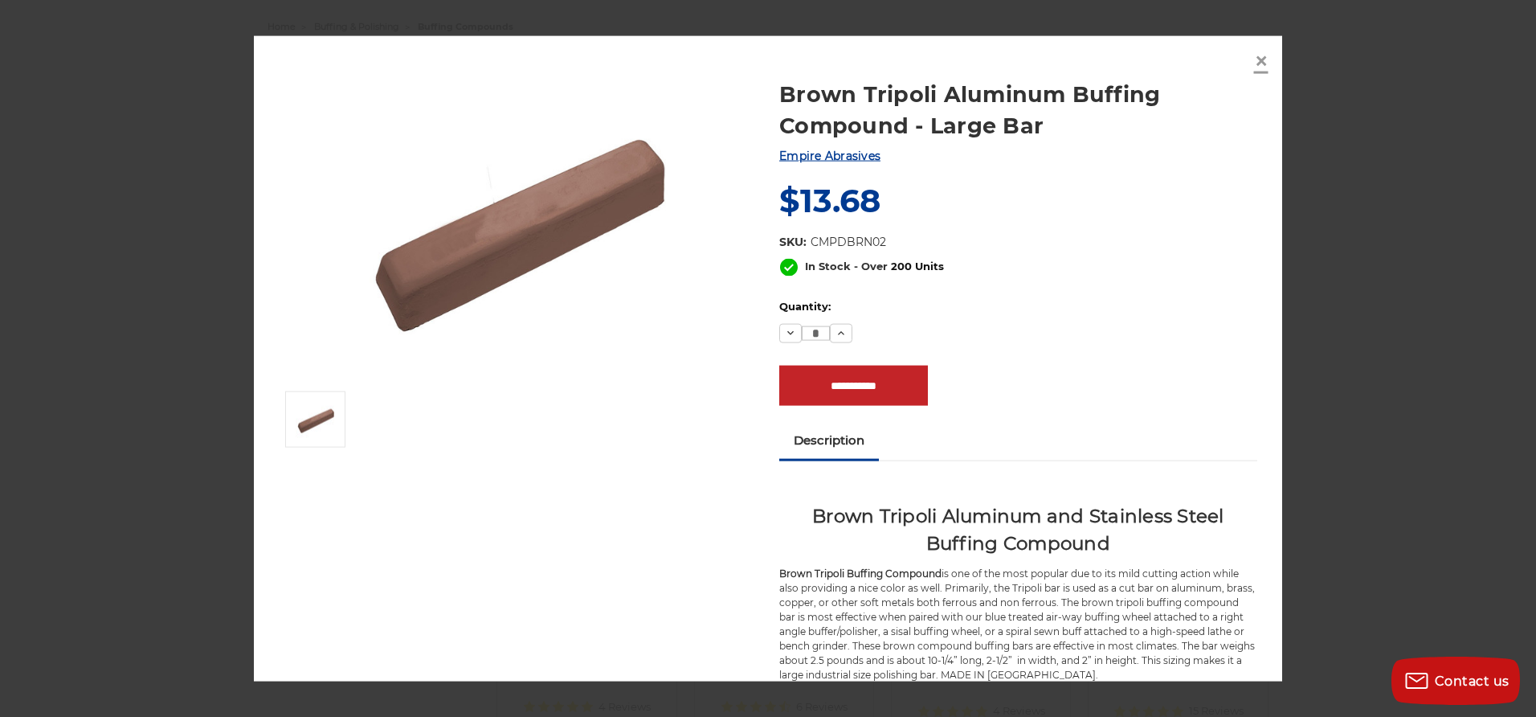  I want to click on span: $13.68, so click(830, 200).